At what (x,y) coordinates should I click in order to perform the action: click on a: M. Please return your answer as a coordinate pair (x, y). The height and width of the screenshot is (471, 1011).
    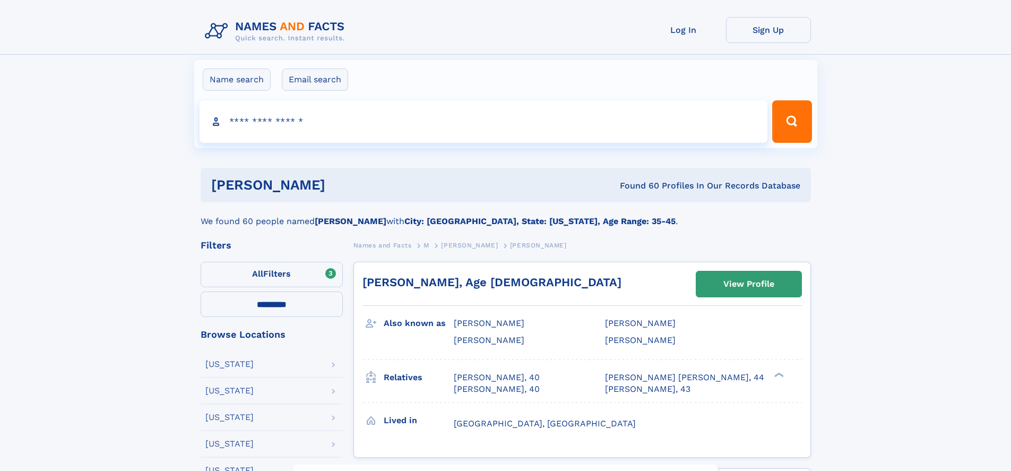
    Looking at the image, I should click on (426, 245).